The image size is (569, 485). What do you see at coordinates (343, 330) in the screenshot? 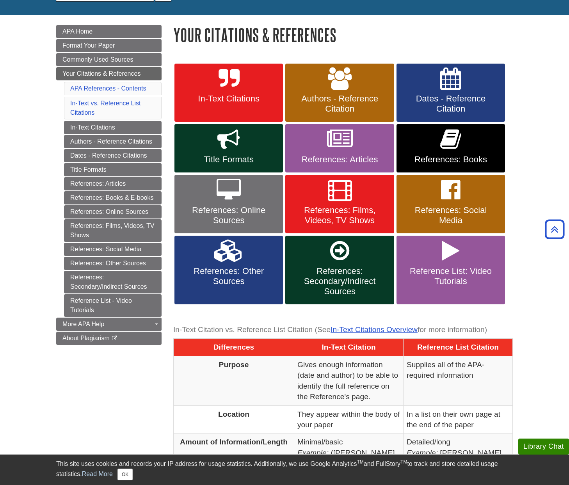
I see `caption: In-Text Citation vs. Reference List Citation (See for more information)` at bounding box center [343, 330].